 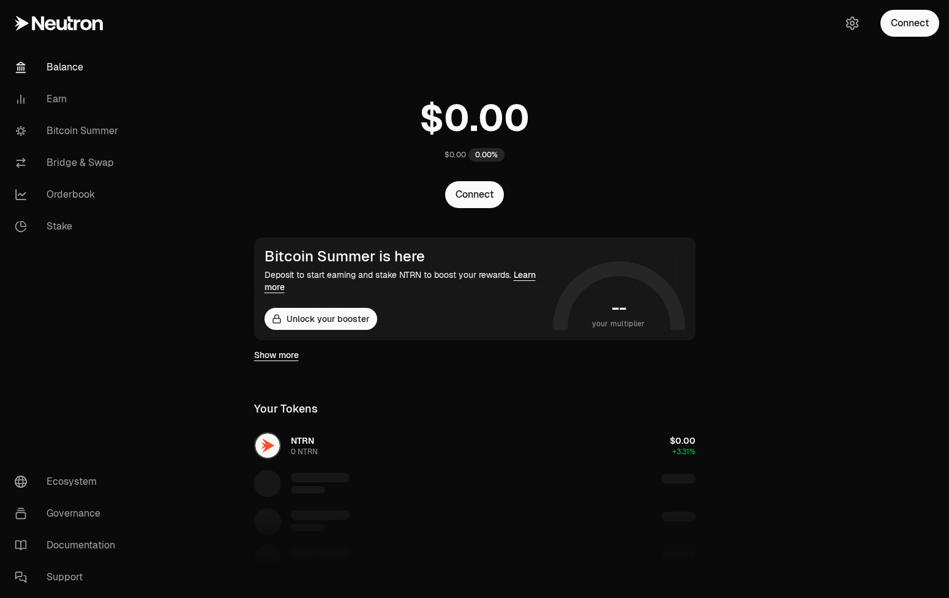 I want to click on a: Balance, so click(x=69, y=67).